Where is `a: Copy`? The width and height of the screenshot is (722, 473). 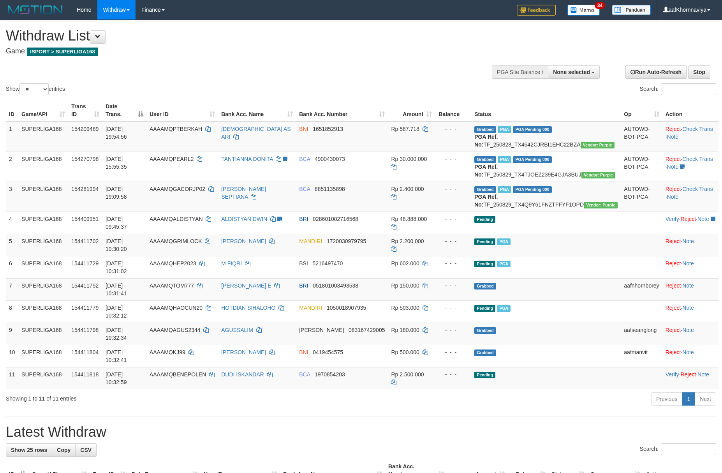
a: Copy is located at coordinates (63, 450).